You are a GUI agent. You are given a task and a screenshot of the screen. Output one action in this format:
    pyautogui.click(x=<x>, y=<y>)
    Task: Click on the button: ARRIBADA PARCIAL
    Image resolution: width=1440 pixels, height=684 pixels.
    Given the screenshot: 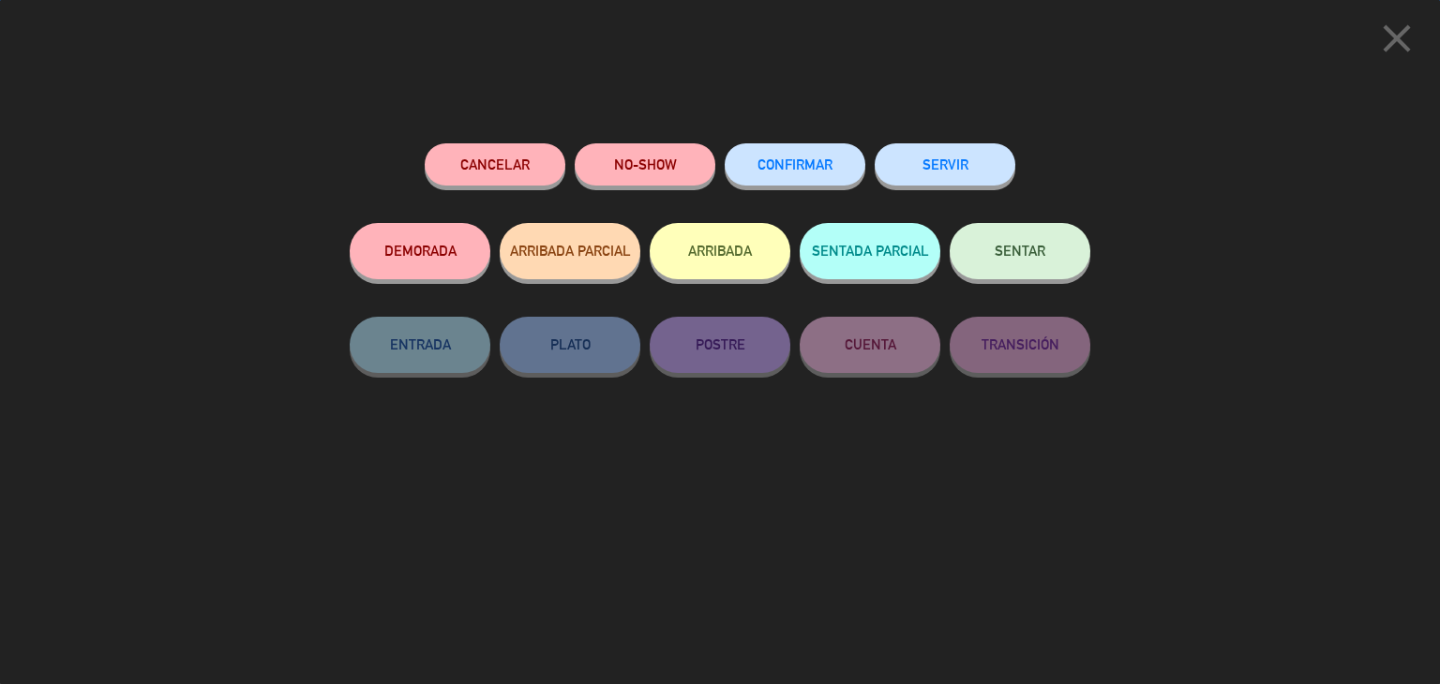 What is the action you would take?
    pyautogui.click(x=570, y=251)
    